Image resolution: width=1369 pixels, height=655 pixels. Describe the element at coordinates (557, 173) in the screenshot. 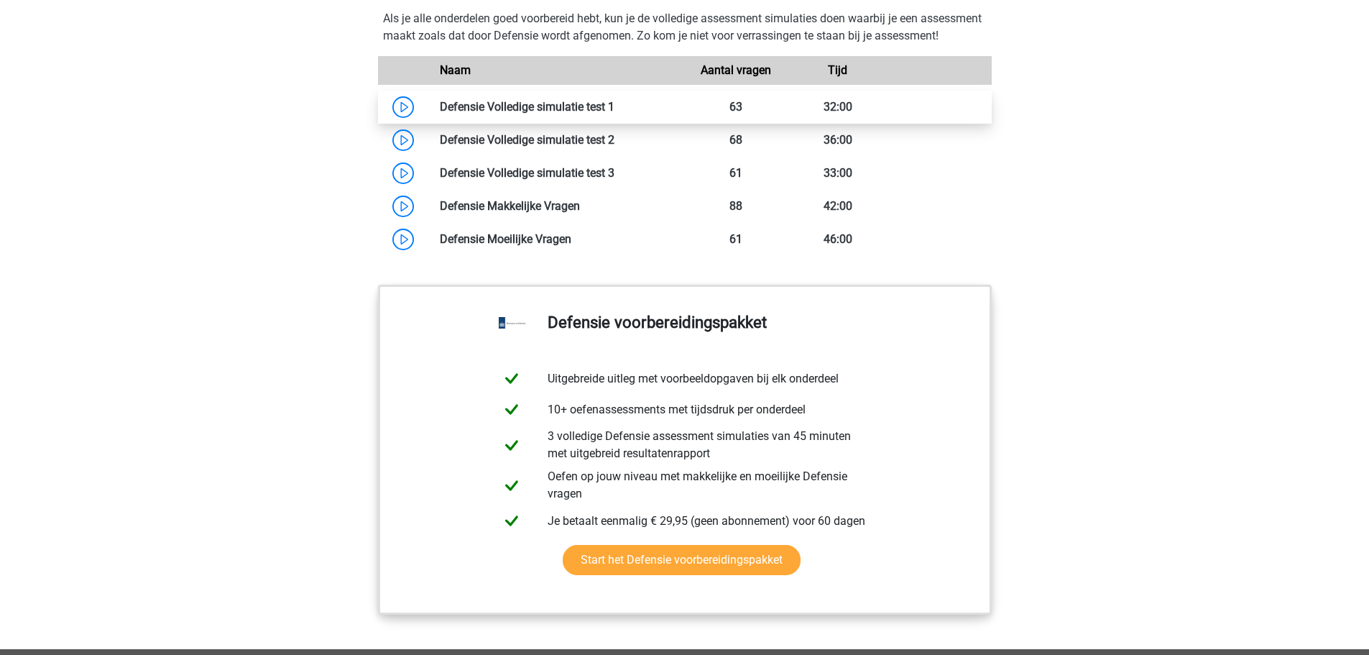

I see `div: Defensie Volledige simulatie test 3` at that location.